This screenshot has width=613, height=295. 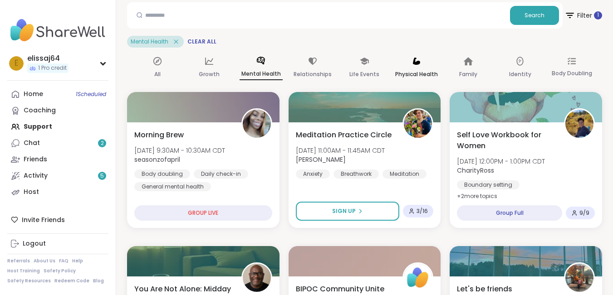 What do you see at coordinates (572, 74) in the screenshot?
I see `p: Body Doubling` at bounding box center [572, 74].